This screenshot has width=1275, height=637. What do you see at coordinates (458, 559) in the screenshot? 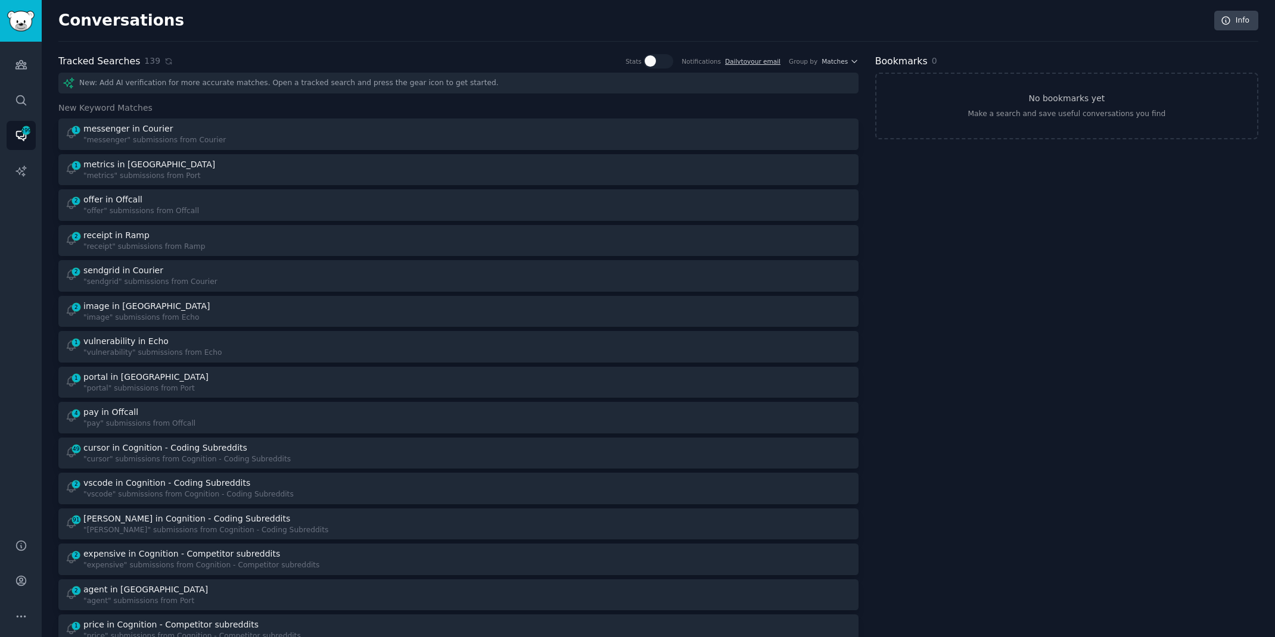
I see `a: 2expensive in Cognition - Competitor subreddits"expensive" submissions from Cognition - Competito...` at bounding box center [458, 559].